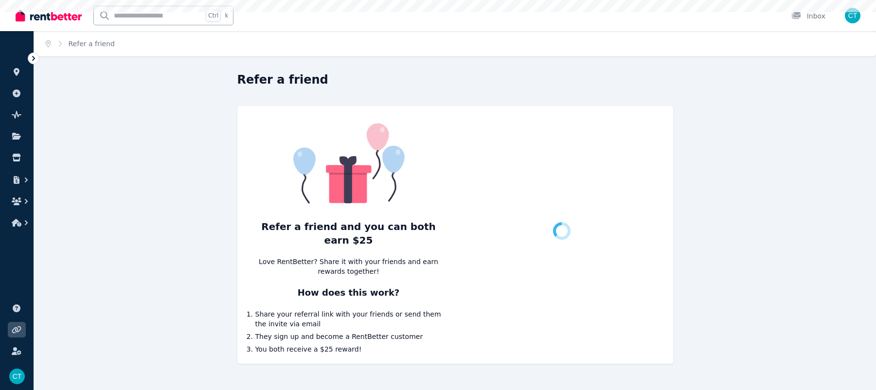  What do you see at coordinates (808, 16) in the screenshot?
I see `div: Inbox` at bounding box center [808, 16].